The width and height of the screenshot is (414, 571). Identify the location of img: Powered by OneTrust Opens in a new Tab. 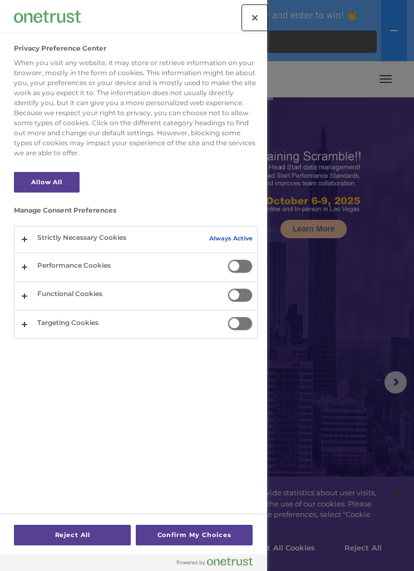
(215, 561).